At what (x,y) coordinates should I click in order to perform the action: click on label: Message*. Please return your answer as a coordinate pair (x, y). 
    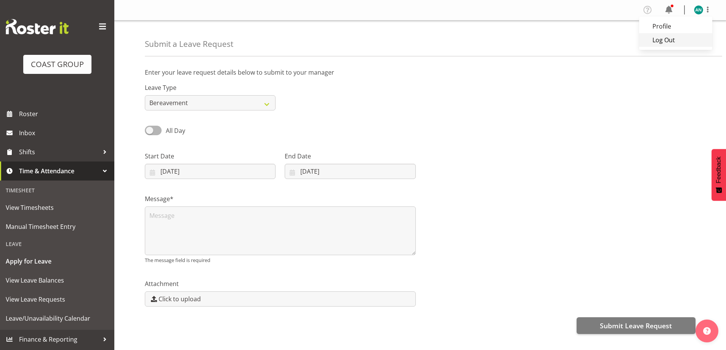
    Looking at the image, I should click on (280, 199).